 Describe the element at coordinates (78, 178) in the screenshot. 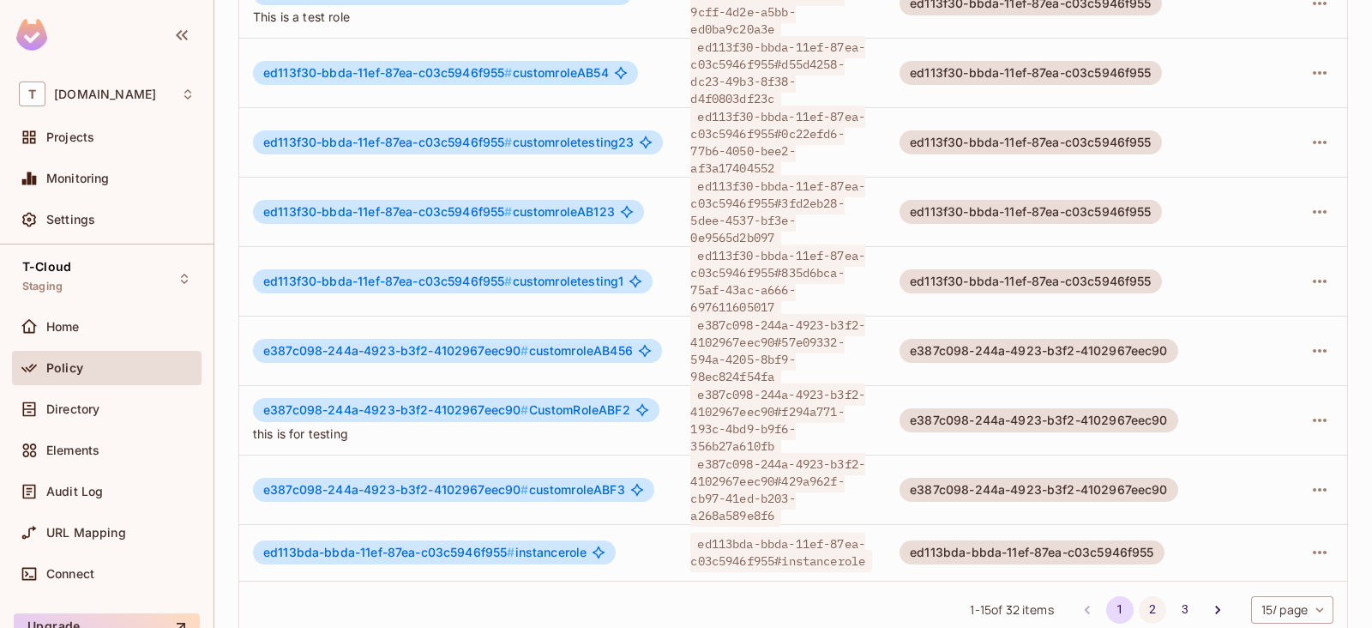

I see `span: Monitoring` at that location.